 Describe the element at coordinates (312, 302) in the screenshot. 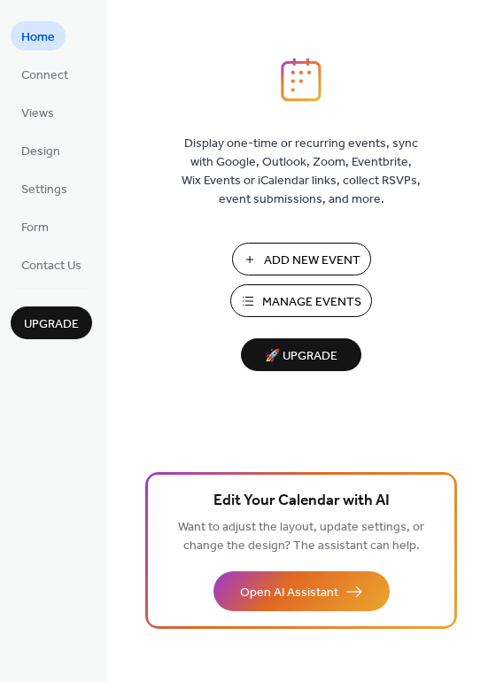

I see `span: Manage Events` at that location.